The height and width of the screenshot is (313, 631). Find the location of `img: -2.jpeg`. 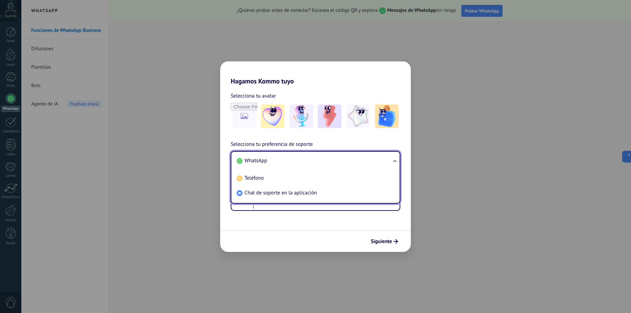

img: -2.jpeg is located at coordinates (301, 116).